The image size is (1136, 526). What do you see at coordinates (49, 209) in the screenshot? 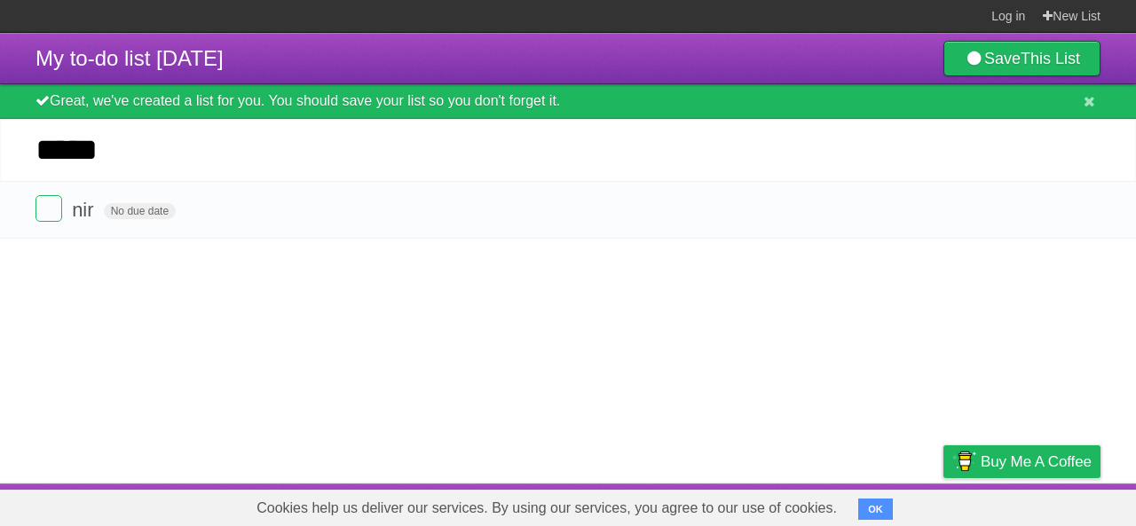
I see `label: Done` at bounding box center [49, 209].